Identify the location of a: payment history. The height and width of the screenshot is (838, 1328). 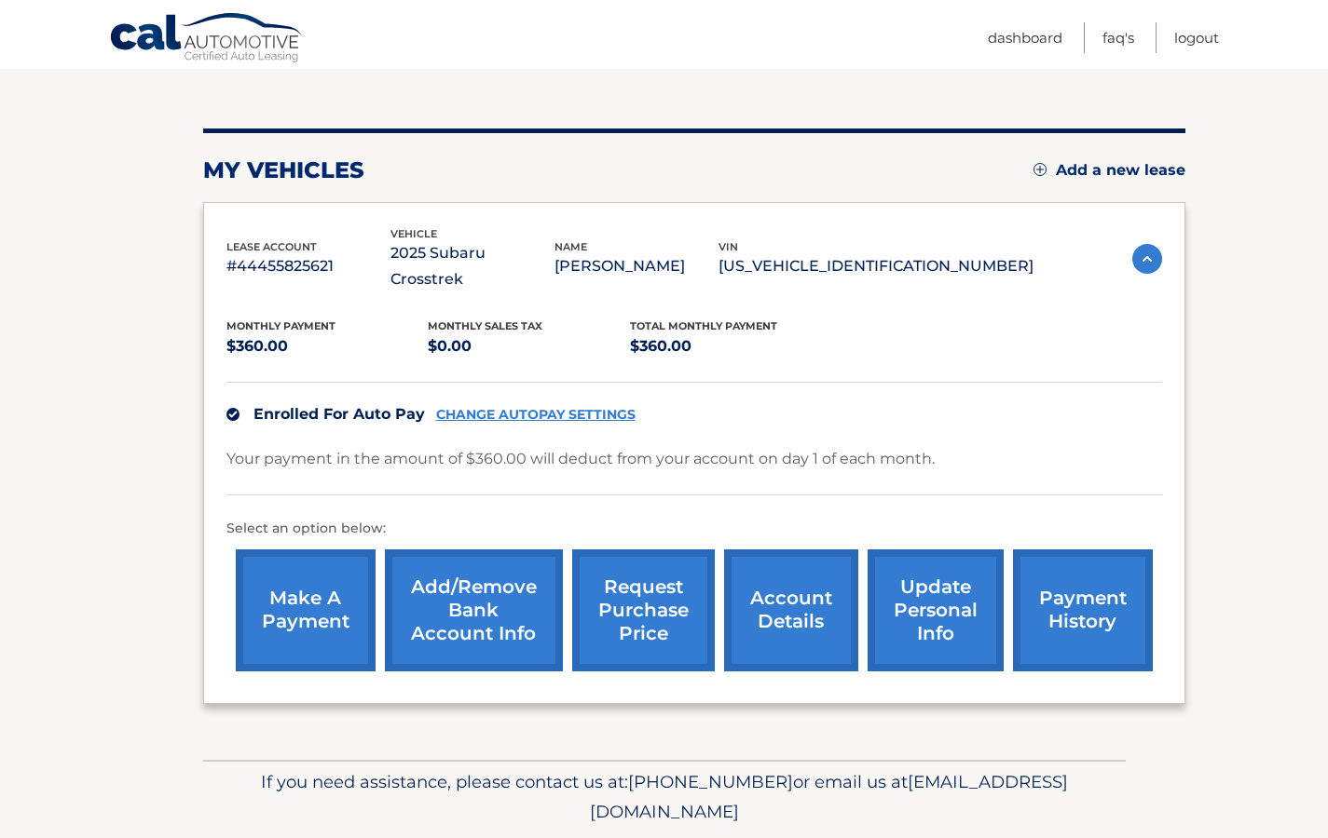
(1083, 610).